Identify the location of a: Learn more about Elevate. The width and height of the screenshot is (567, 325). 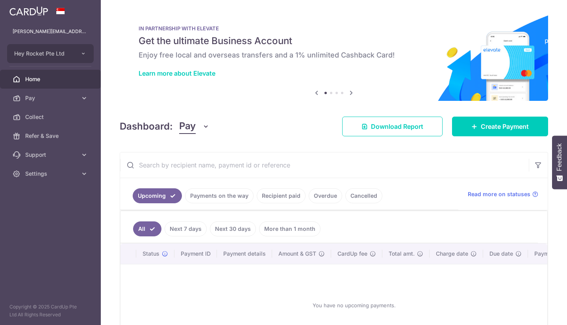
(177, 73).